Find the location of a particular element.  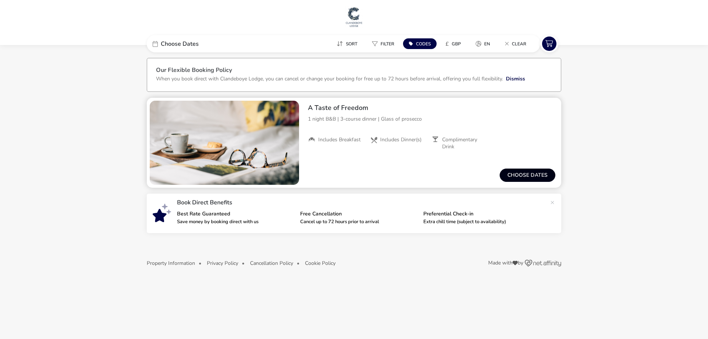

button: Clear is located at coordinates (515, 43).